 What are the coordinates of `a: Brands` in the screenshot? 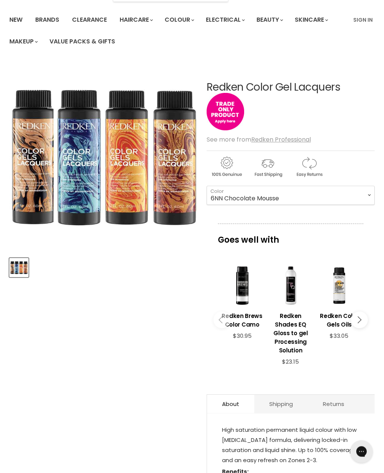 It's located at (47, 20).